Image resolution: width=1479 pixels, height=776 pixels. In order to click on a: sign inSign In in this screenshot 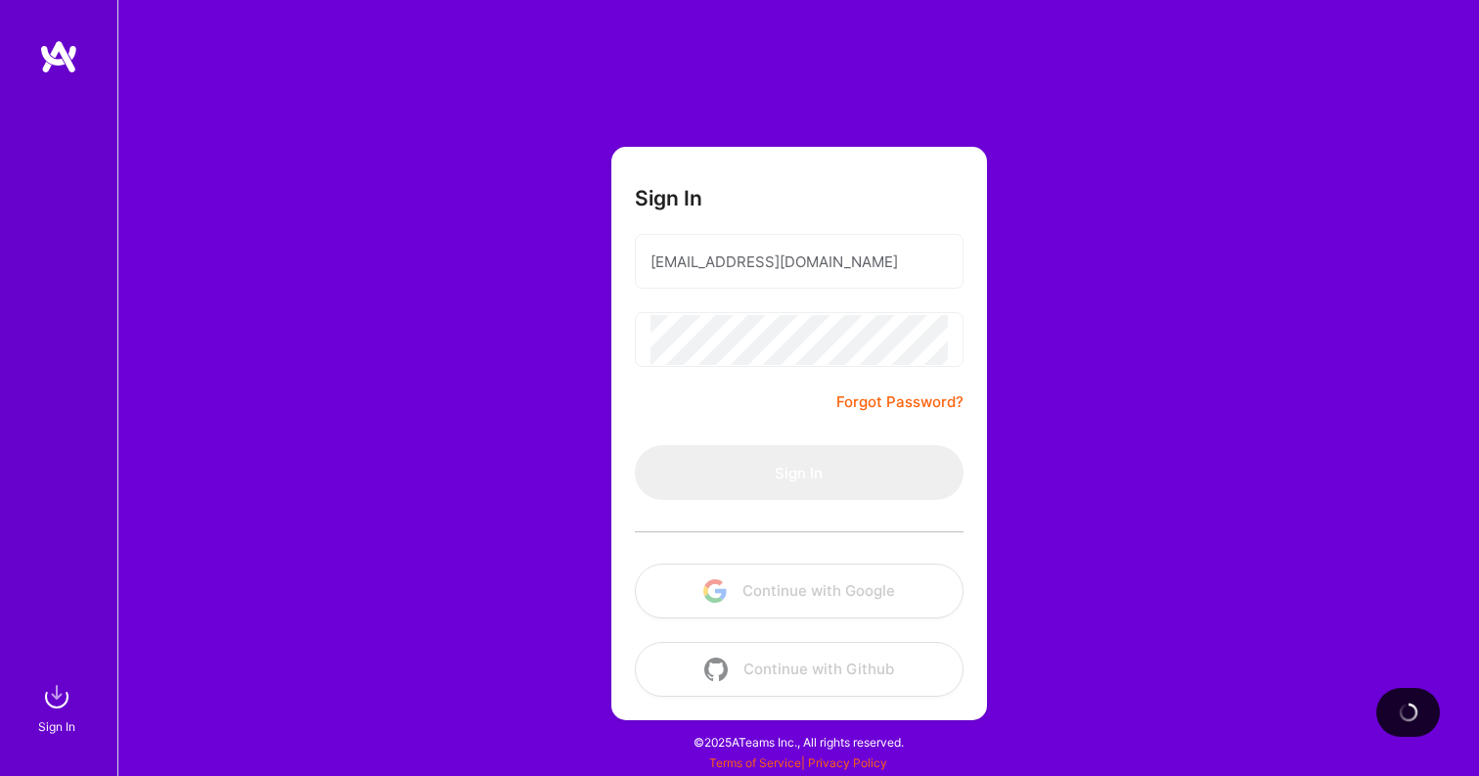, I will do `click(59, 706)`.